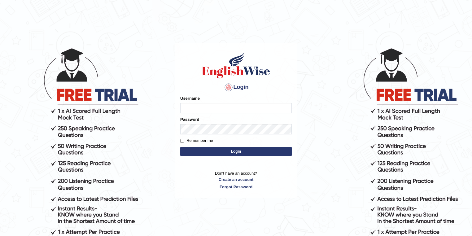 This screenshot has height=236, width=472. I want to click on label: Remember me, so click(197, 140).